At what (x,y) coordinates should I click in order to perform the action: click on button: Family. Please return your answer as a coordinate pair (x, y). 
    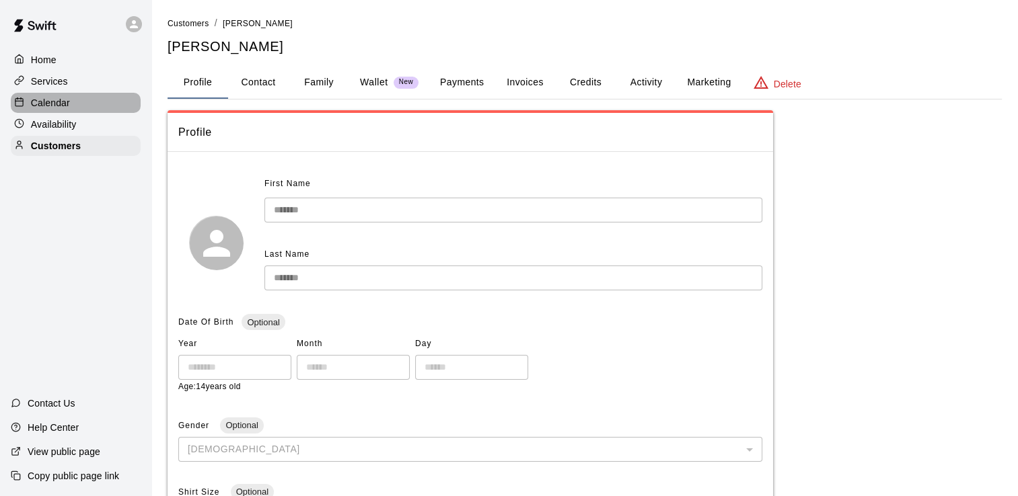
    Looking at the image, I should click on (319, 83).